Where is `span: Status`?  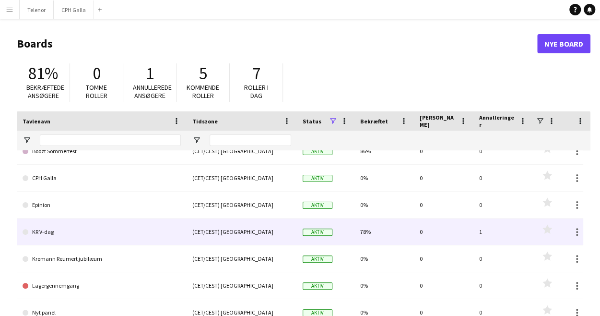 span: Status is located at coordinates (312, 121).